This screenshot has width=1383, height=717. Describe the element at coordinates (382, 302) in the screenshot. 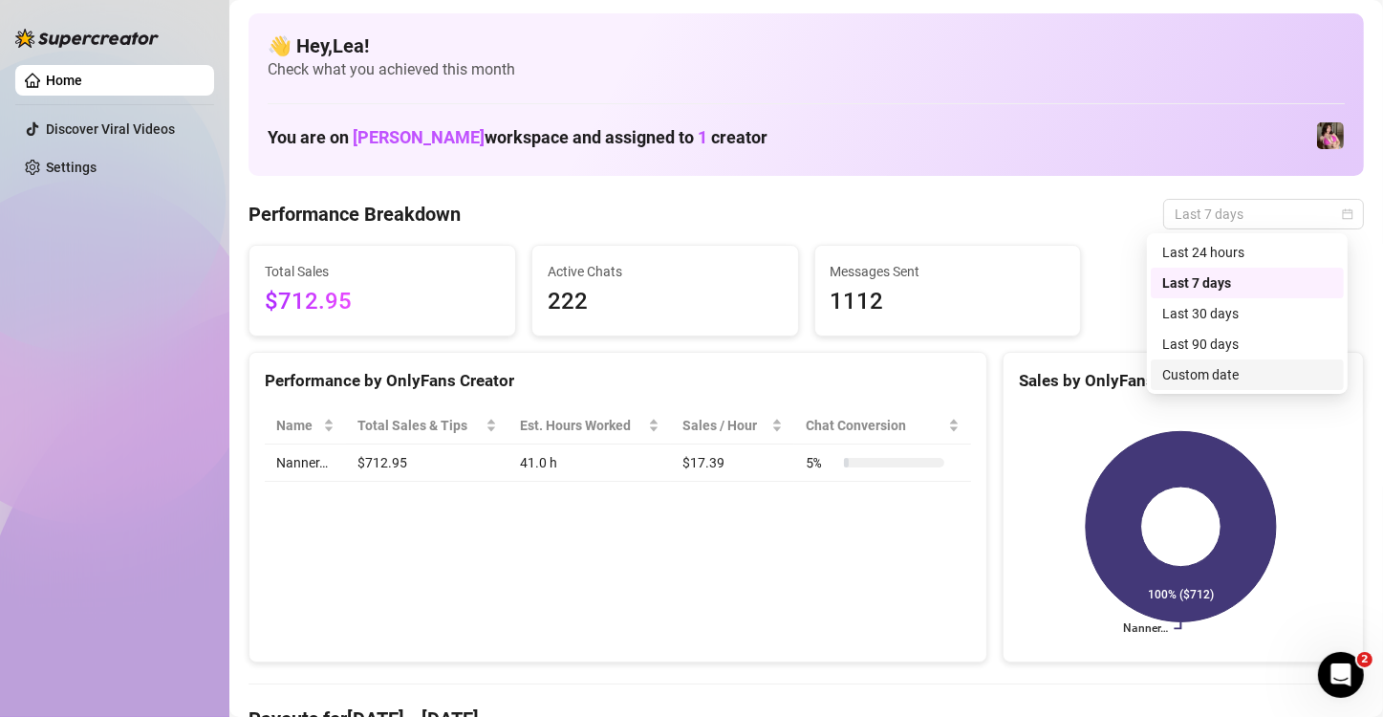

I see `span: $712.95` at that location.